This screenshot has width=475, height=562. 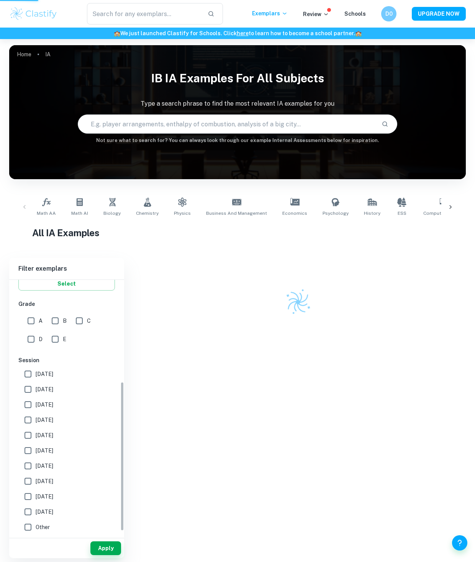 I want to click on button: Select, so click(x=67, y=284).